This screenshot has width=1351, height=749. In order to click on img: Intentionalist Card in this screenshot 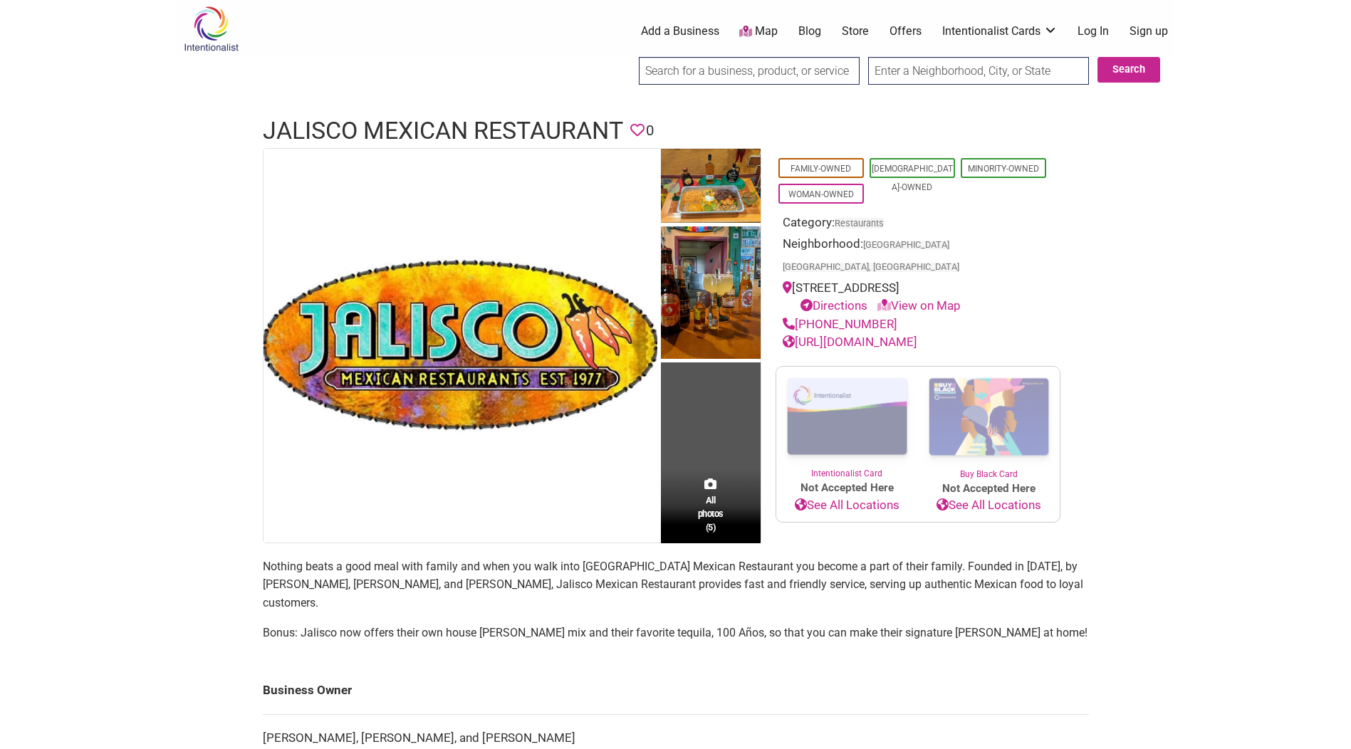, I will do `click(847, 417)`.